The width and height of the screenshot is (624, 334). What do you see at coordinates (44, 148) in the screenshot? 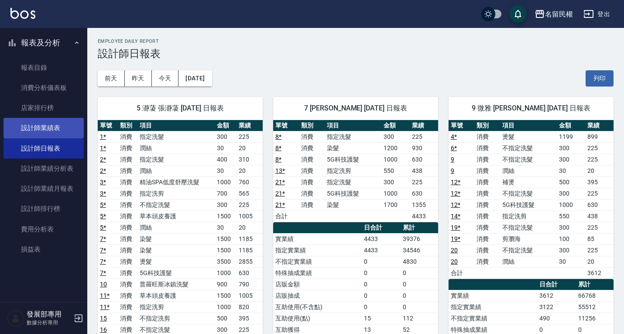
I see `a: 設計師日報表` at bounding box center [44, 148].